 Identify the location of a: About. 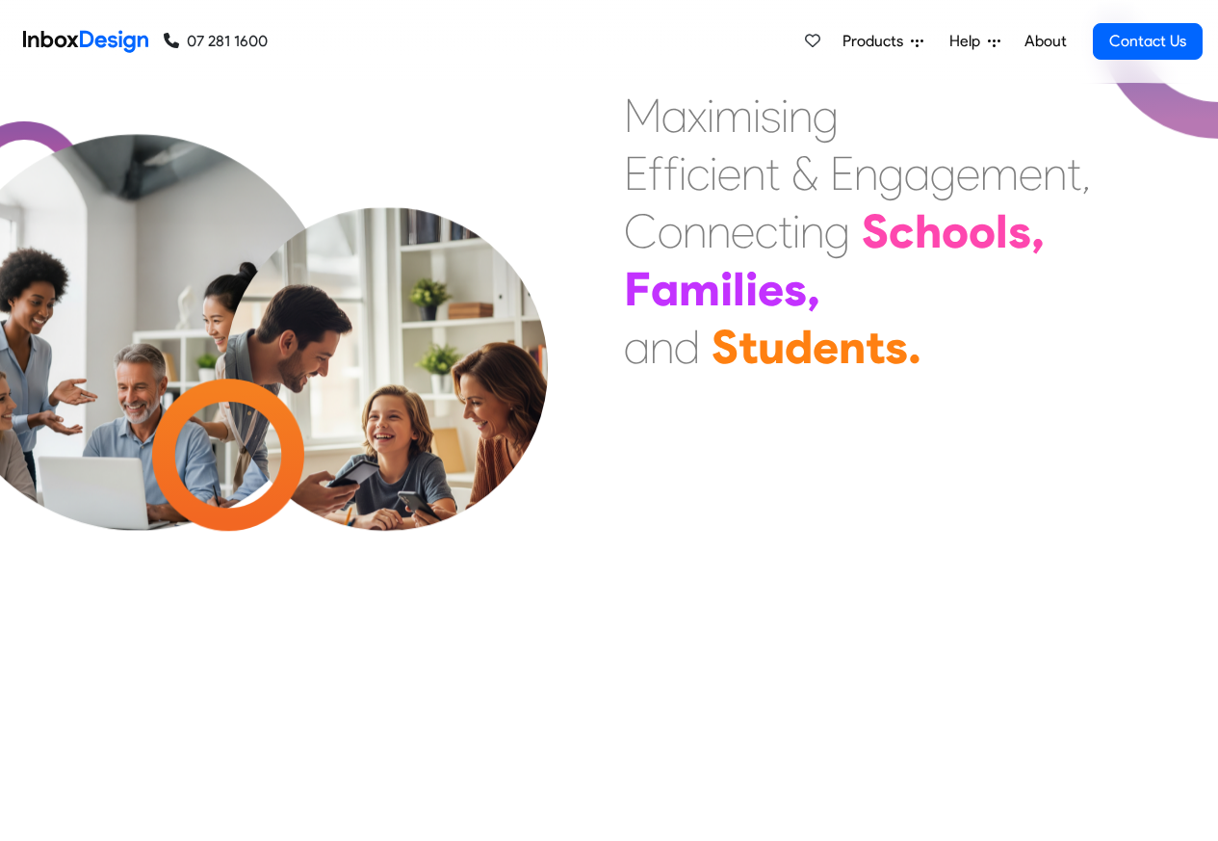
(1045, 41).